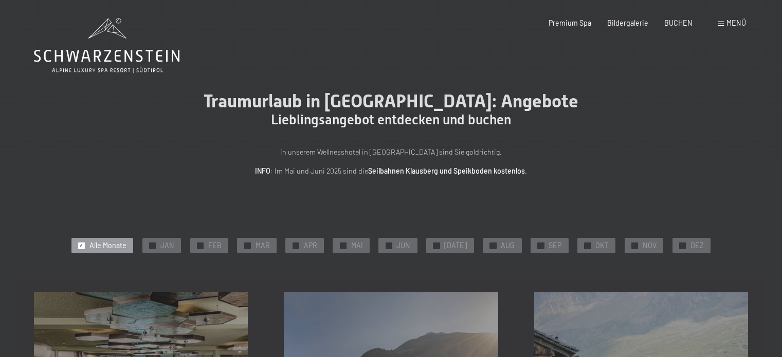  I want to click on span: Premium Spa, so click(570, 23).